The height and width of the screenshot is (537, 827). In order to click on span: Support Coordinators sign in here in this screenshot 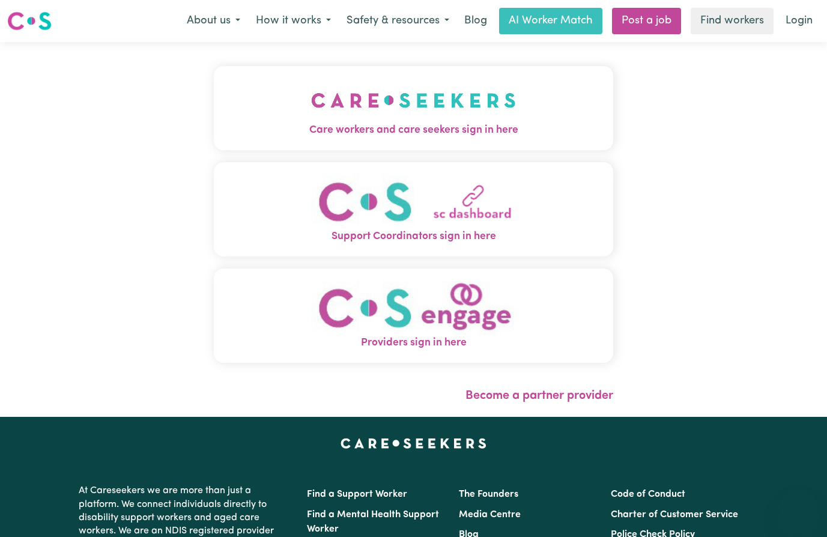, I will do `click(413, 237)`.